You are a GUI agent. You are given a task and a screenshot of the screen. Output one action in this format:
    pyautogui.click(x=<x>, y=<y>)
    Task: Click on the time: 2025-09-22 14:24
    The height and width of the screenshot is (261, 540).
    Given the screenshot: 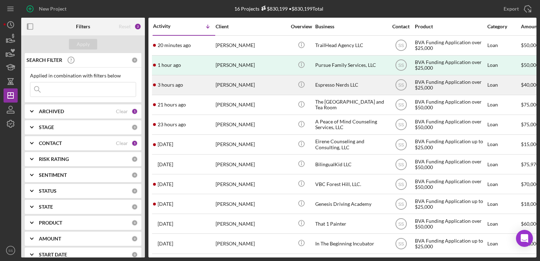 What is the action you would take?
    pyautogui.click(x=165, y=243)
    